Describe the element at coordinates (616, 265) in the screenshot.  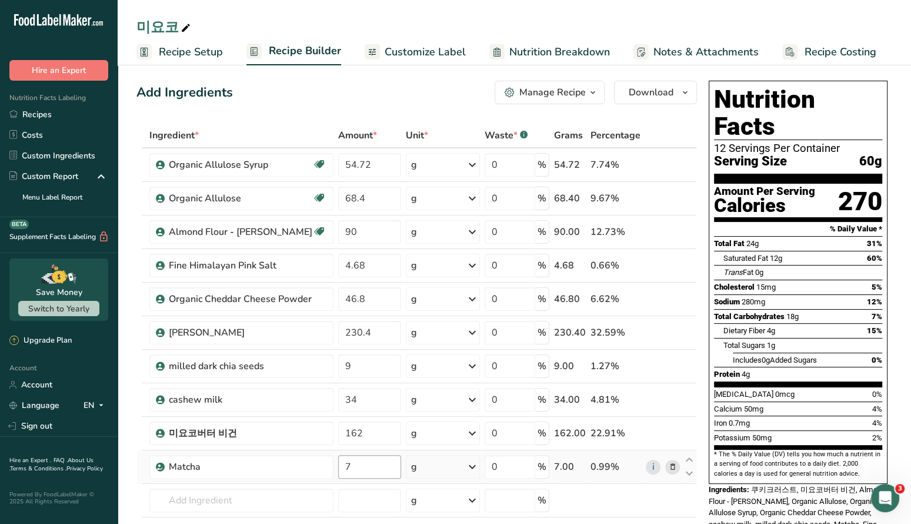
I see `div: 0.66%` at that location.